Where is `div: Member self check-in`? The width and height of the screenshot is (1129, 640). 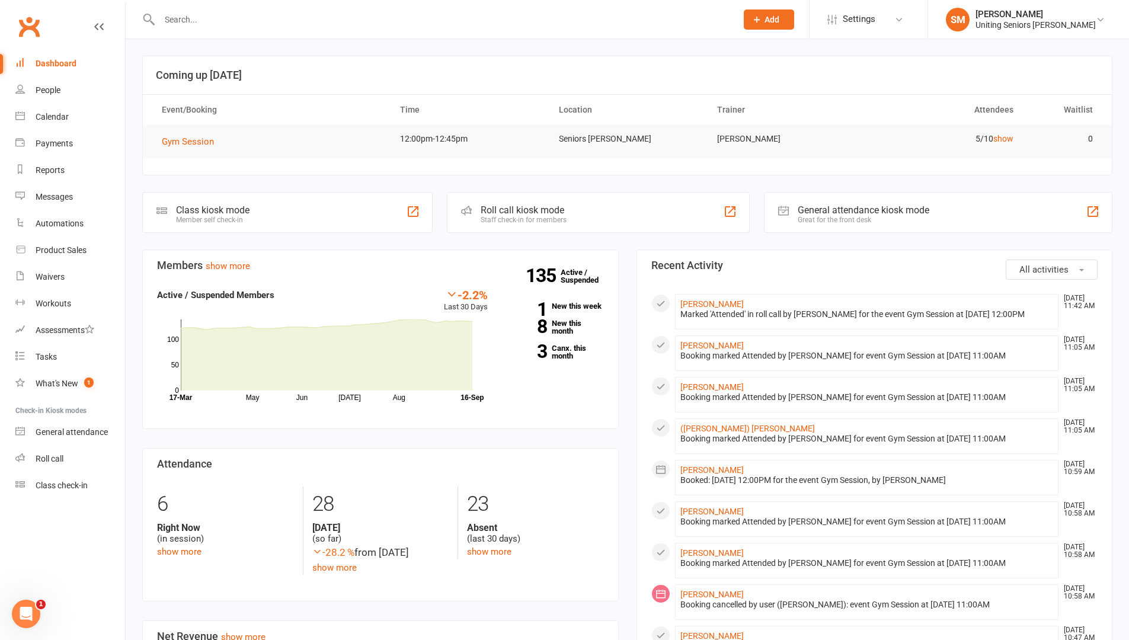
div: Member self check-in is located at coordinates (213, 220).